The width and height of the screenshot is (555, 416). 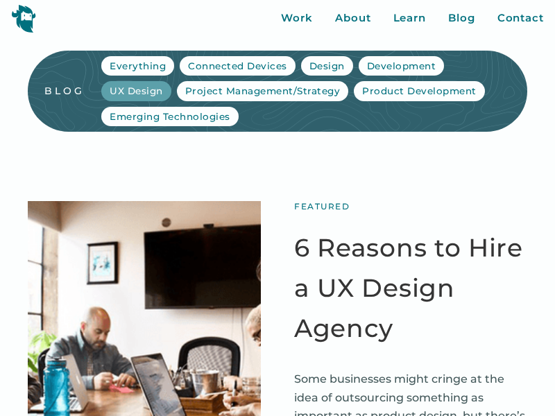 I want to click on div: Connected Devices, so click(x=237, y=66).